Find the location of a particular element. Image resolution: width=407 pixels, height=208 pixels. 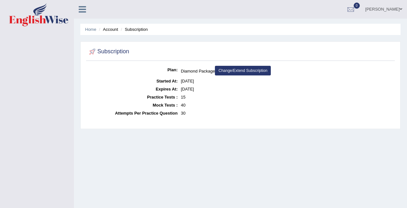

dt: Attempts Per Practice Question is located at coordinates (133, 113).